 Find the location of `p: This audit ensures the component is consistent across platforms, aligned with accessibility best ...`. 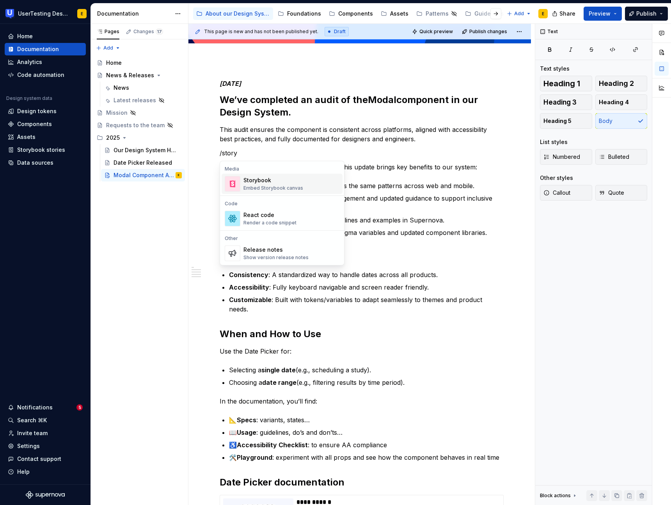

p: This audit ensures the component is consistent across platforms, aligned with accessibility best ... is located at coordinates (360, 134).